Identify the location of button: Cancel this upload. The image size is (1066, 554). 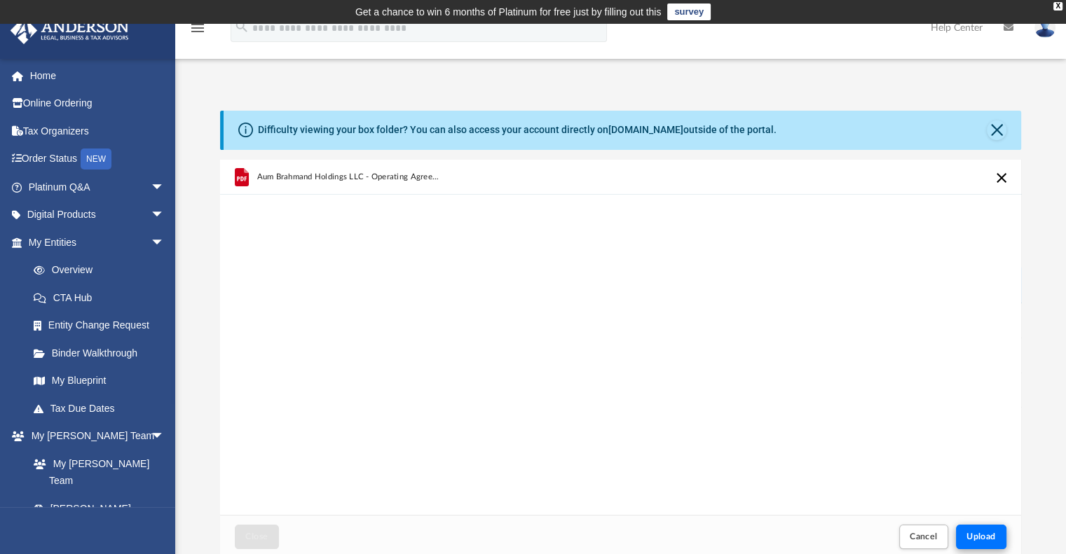
(1001, 178).